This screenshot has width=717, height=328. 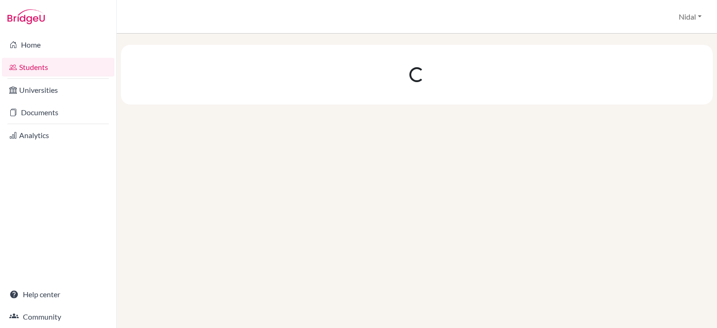 I want to click on a: Community, so click(x=58, y=317).